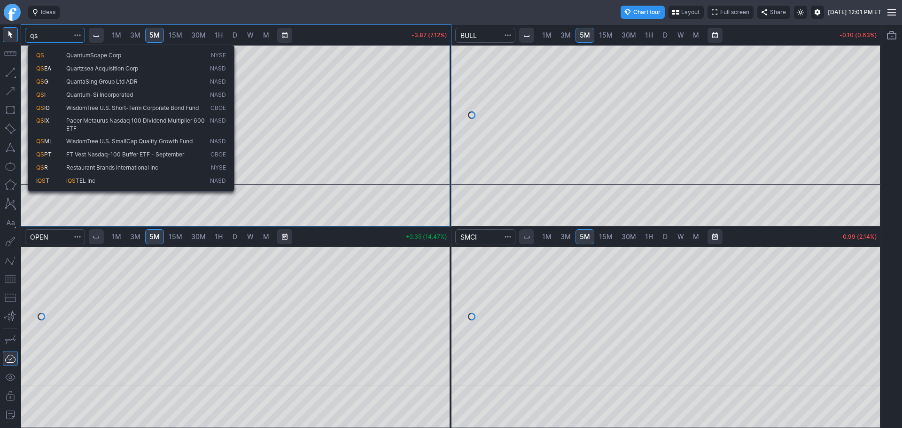  What do you see at coordinates (10, 204) in the screenshot?
I see `button: XABCD` at bounding box center [10, 204].